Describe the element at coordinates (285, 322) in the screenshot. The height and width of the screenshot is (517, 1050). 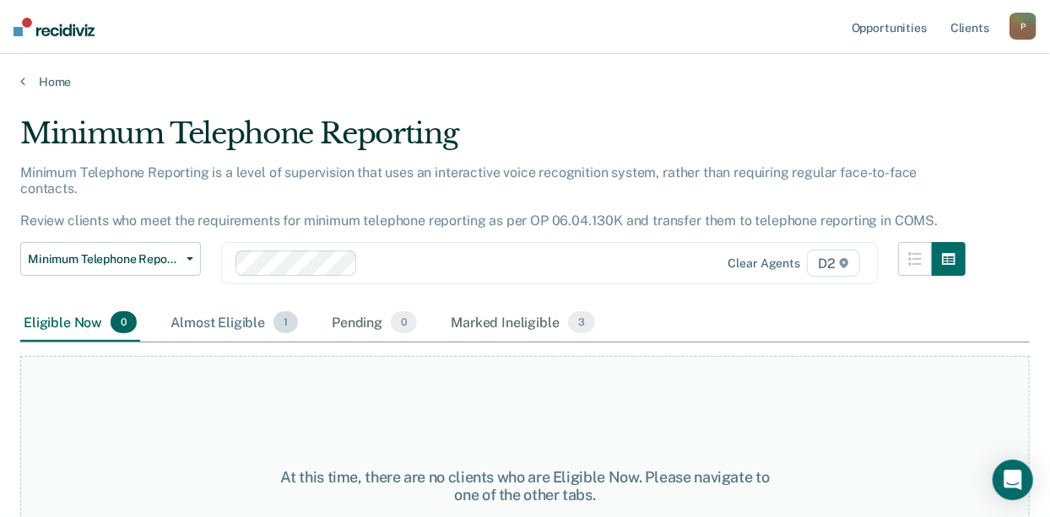
I see `span: 1` at that location.